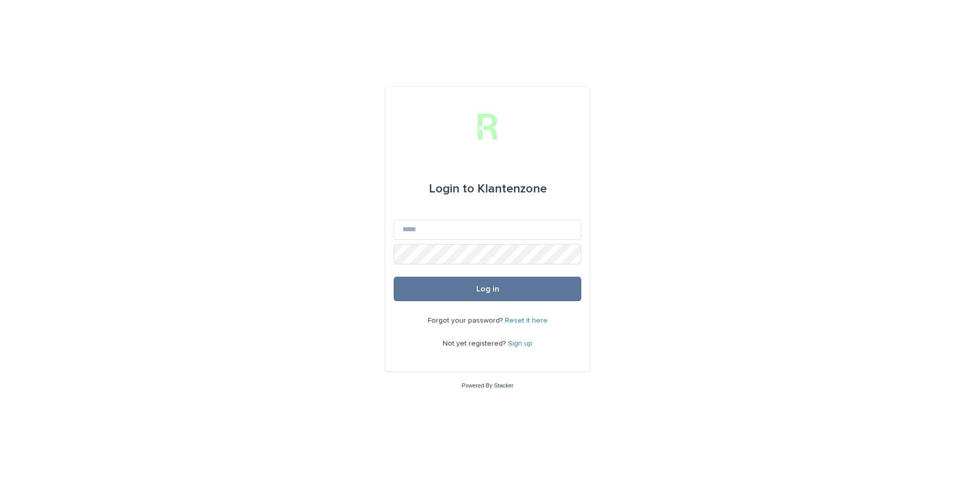 The width and height of the screenshot is (975, 487). What do you see at coordinates (488, 127) in the screenshot?
I see `img: h2KIERbZRTK6FourSpbg` at bounding box center [488, 127].